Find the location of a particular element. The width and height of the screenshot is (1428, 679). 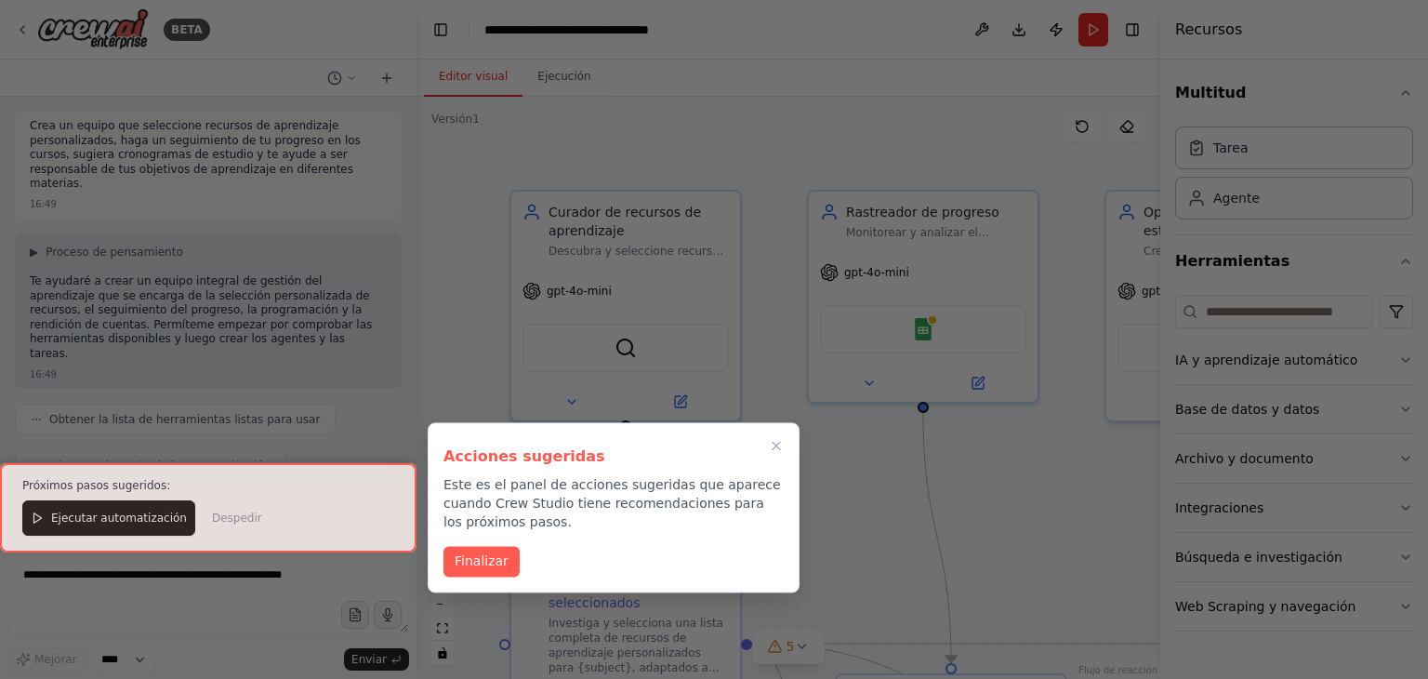

button: Finalizar is located at coordinates (482, 561).